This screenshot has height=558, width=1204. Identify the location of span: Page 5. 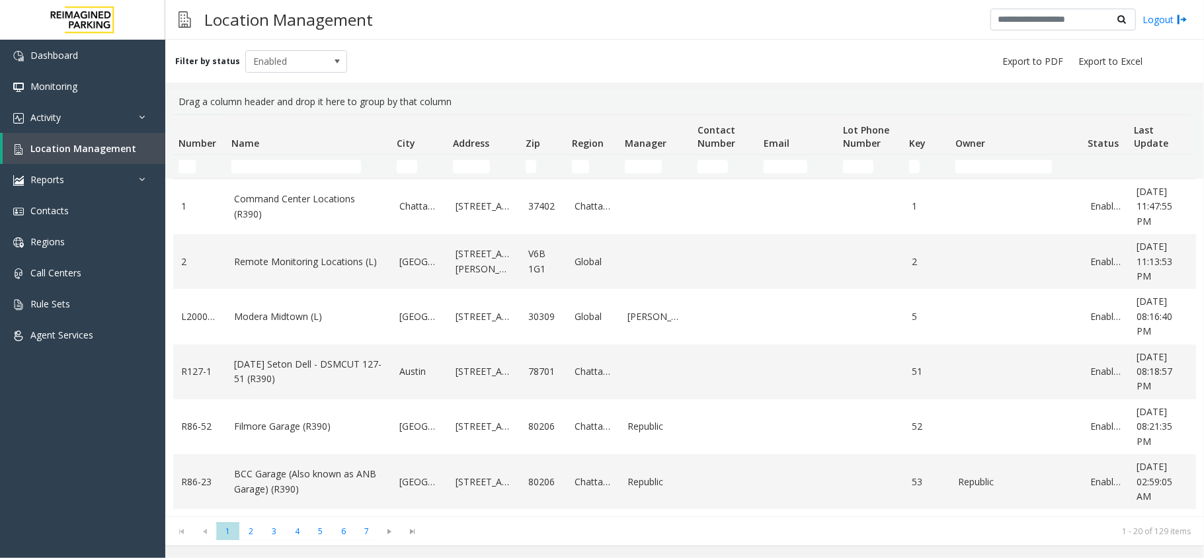
(320, 531).